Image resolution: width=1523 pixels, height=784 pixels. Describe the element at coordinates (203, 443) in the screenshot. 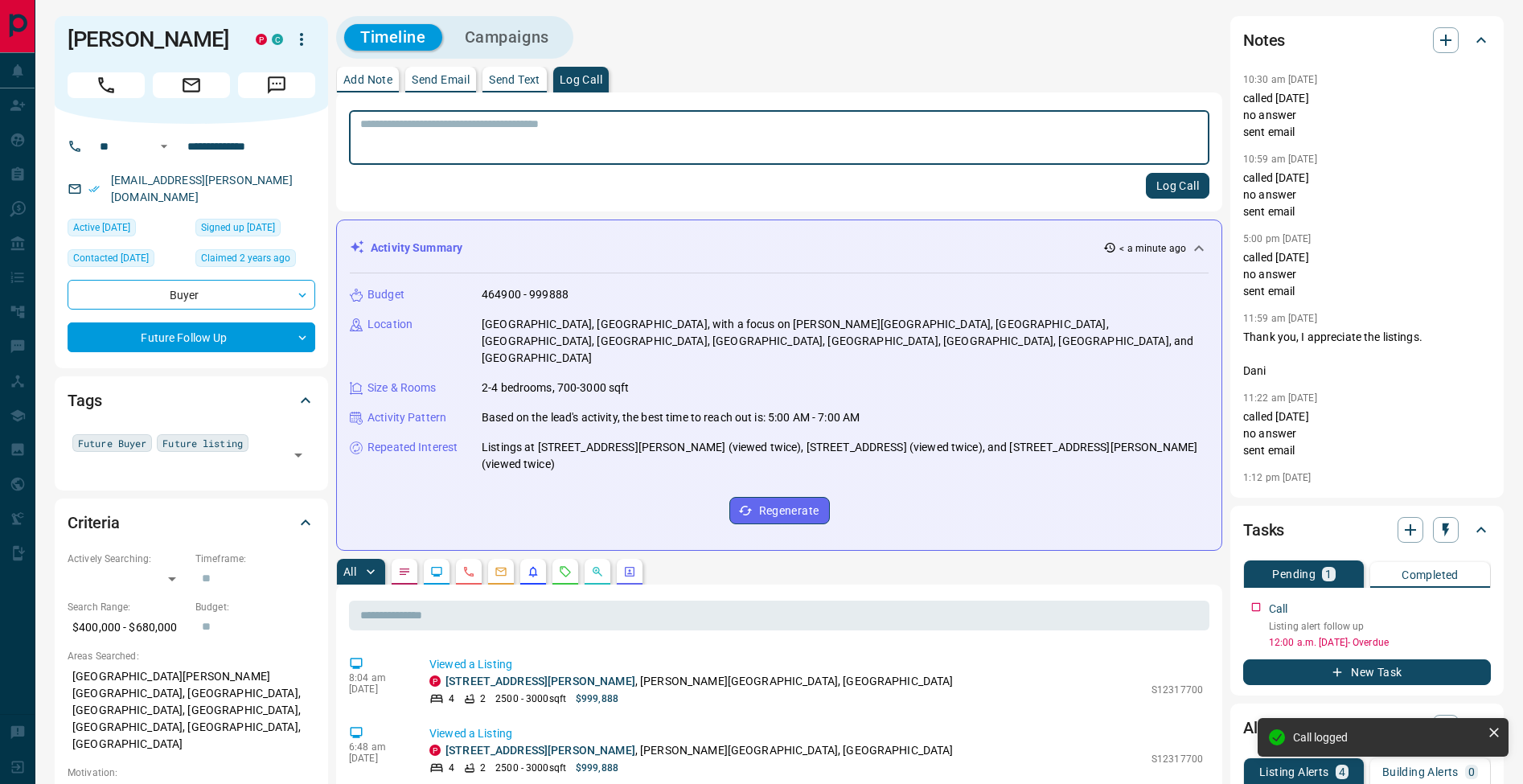

I see `span: Future listing` at that location.